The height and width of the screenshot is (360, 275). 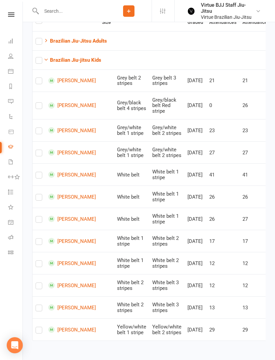 I want to click on strong: Brazilian Jiu-Jitsu Adults, so click(x=79, y=41).